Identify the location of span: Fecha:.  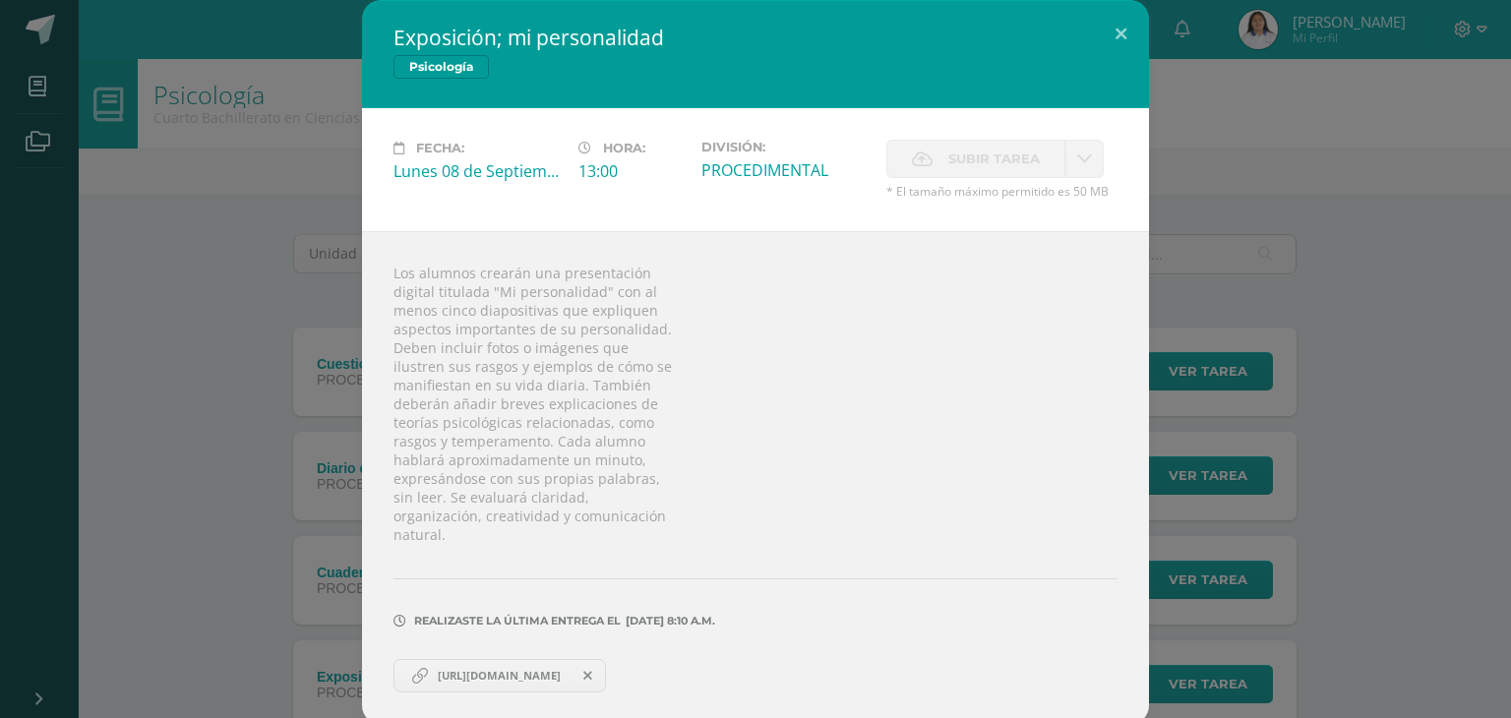
(440, 148).